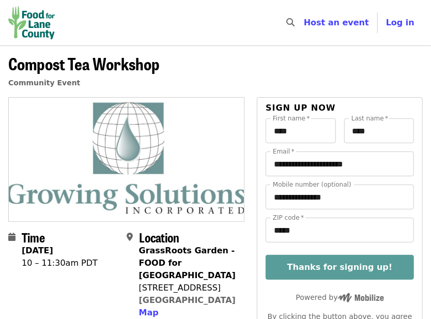  I want to click on input: Email, so click(339, 164).